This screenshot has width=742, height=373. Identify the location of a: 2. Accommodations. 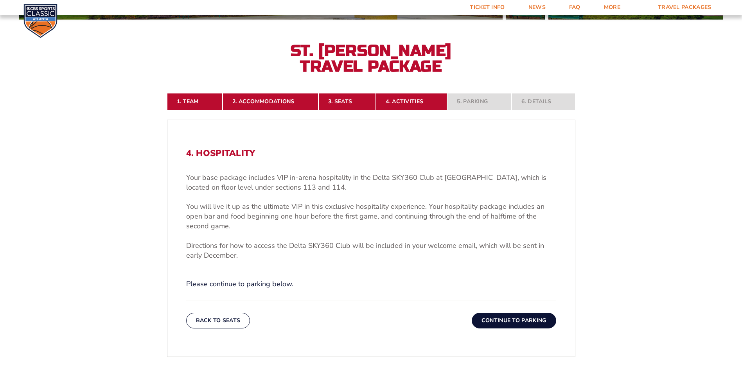
(270, 102).